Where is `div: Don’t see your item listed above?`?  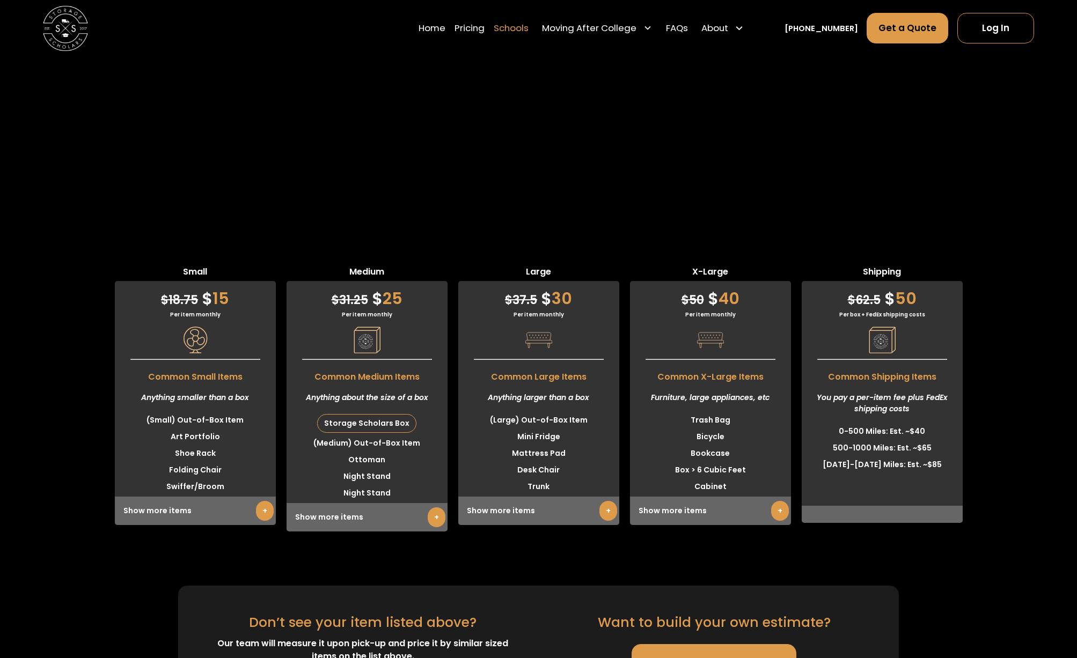
div: Don’t see your item listed above? is located at coordinates (363, 623).